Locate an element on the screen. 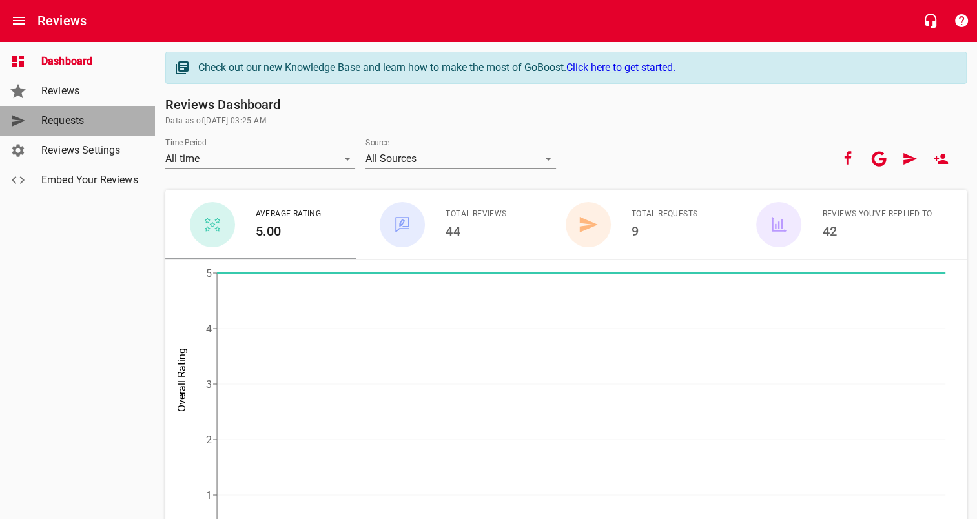  button: Support Portal is located at coordinates (962, 21).